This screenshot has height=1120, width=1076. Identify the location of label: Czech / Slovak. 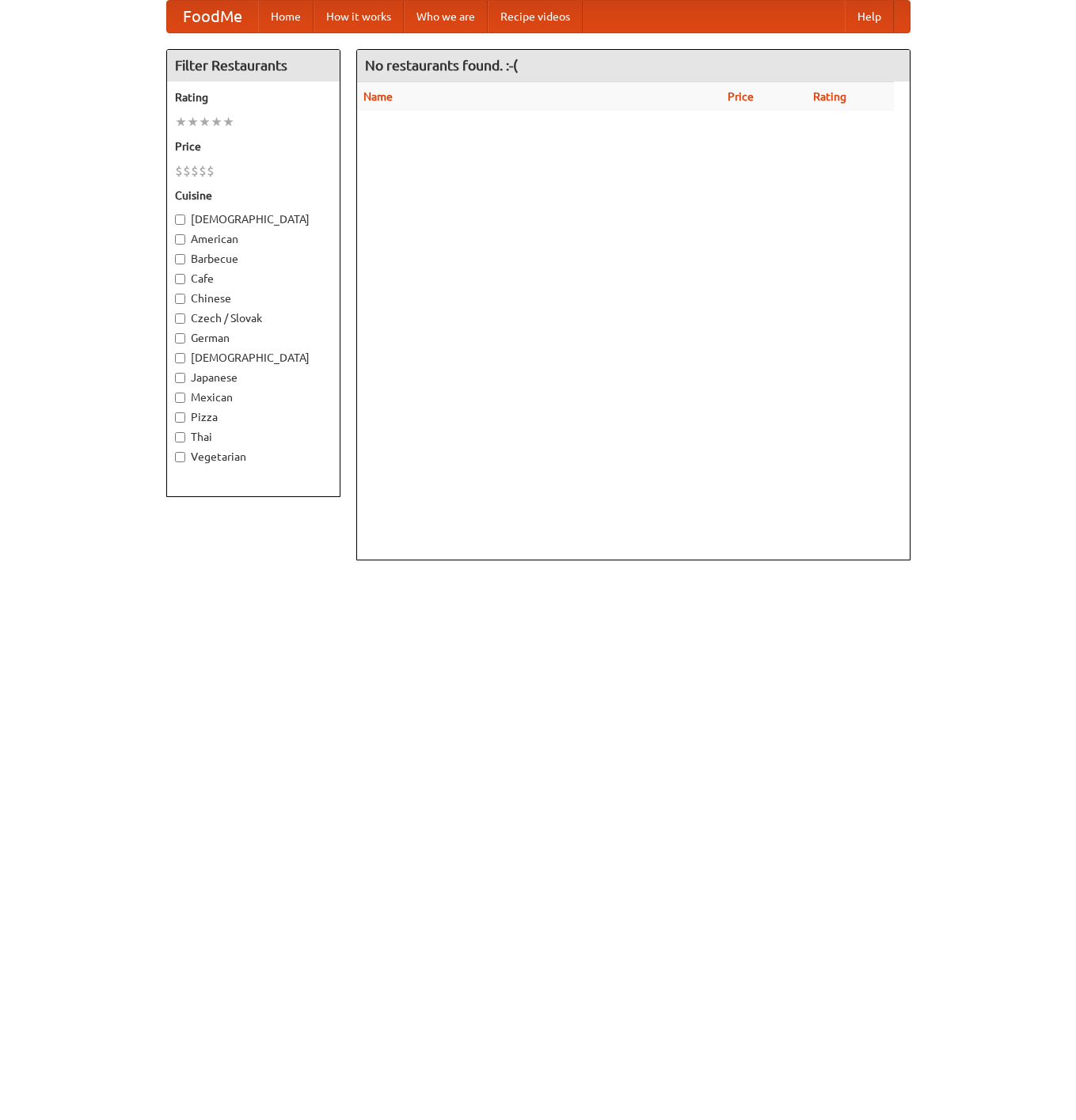
(253, 318).